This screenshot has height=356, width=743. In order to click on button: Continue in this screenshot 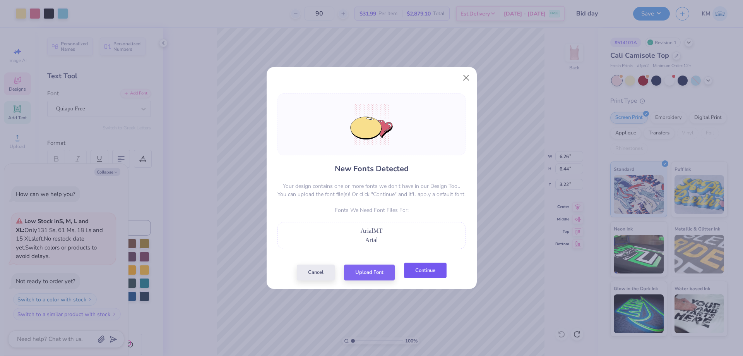, I will do `click(425, 270)`.